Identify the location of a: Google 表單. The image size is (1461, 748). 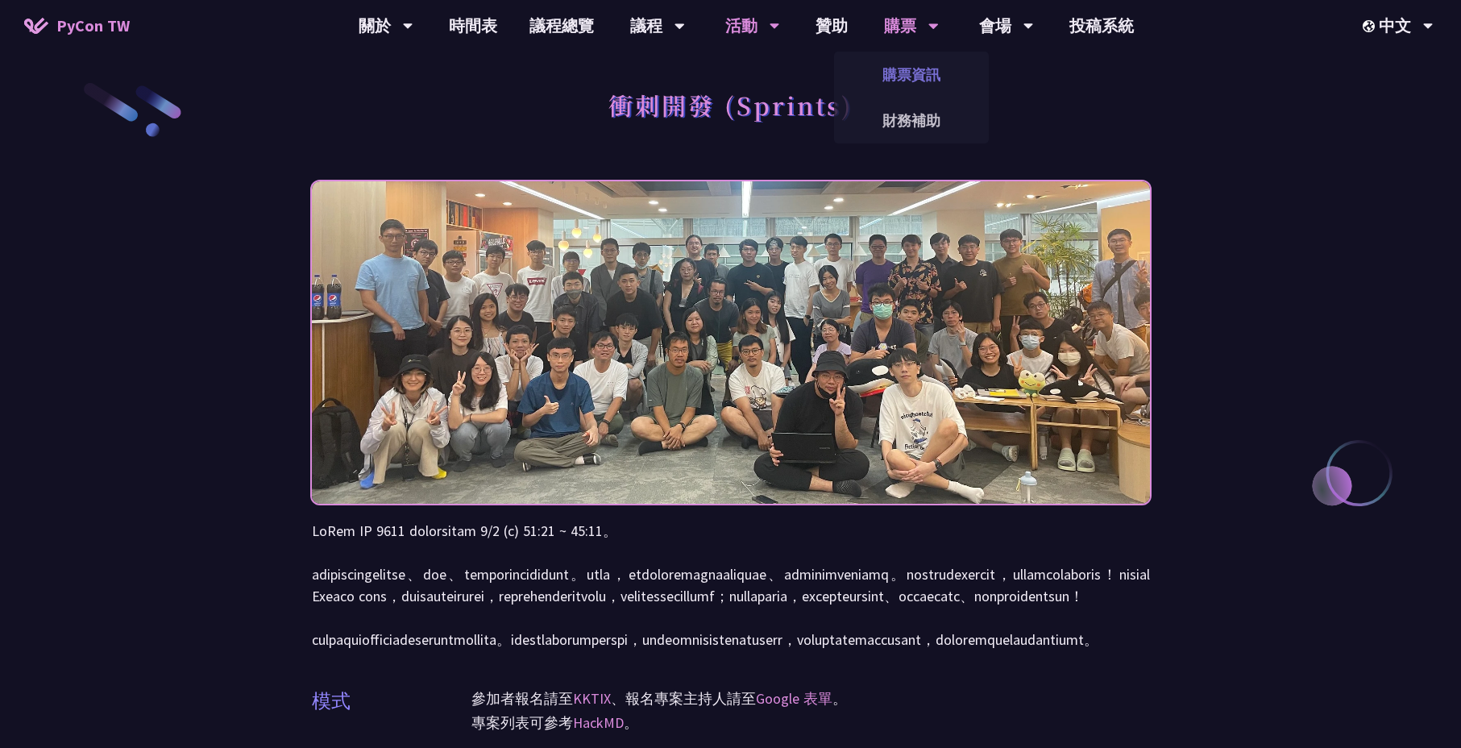
(794, 698).